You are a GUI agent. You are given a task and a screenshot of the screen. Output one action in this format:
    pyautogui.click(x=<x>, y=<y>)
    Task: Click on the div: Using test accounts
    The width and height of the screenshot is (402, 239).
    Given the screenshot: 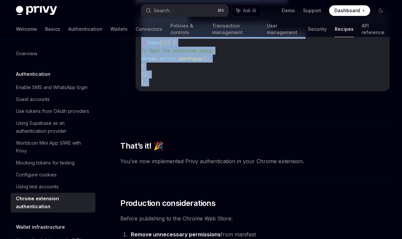 What is the action you would take?
    pyautogui.click(x=37, y=187)
    